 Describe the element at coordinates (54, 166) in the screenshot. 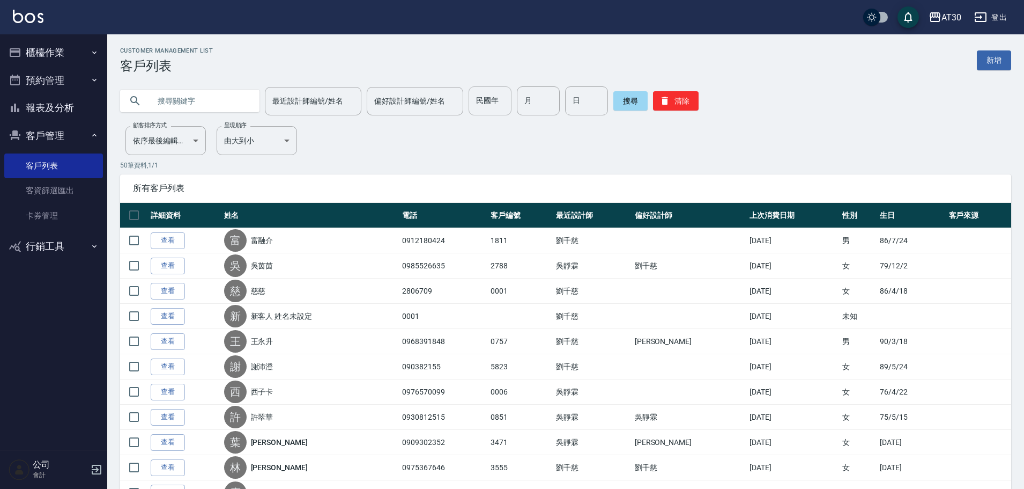

I see `a: 客戶列表` at that location.